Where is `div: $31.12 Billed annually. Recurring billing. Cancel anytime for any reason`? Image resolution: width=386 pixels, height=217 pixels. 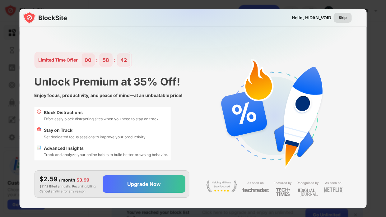 div: $31.12 Billed annually. Recurring billing. Cancel anytime for any reason is located at coordinates (69, 184).